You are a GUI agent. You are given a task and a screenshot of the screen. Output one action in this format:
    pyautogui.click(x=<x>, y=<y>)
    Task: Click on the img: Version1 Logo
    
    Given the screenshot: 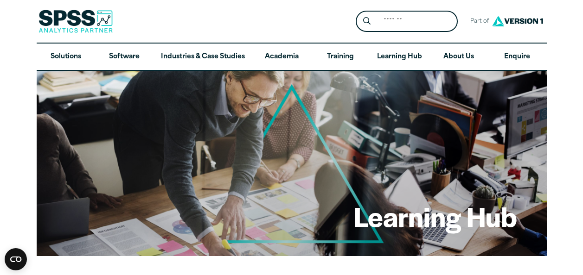 What is the action you would take?
    pyautogui.click(x=518, y=21)
    